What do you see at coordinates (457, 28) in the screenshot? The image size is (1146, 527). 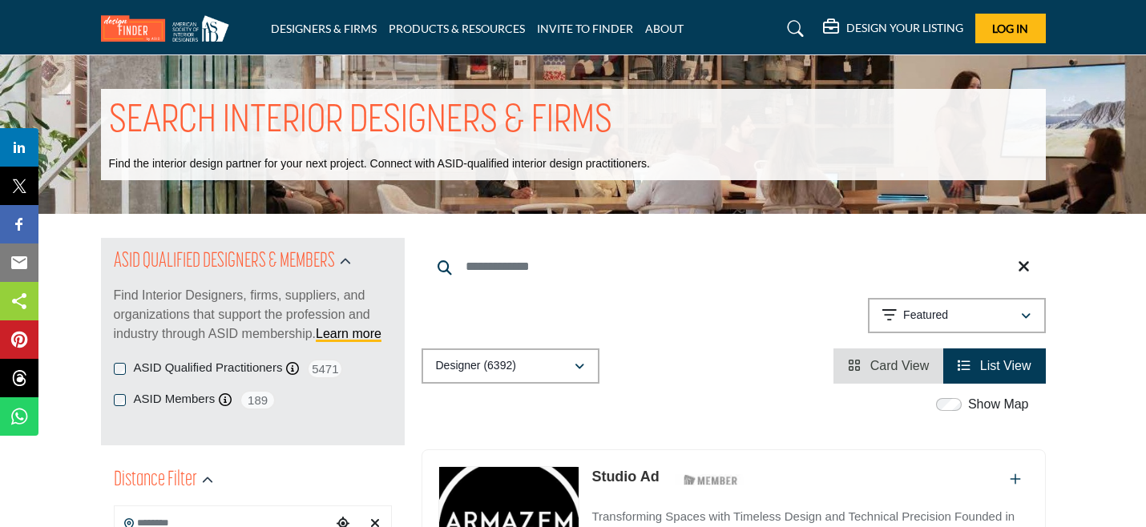 I see `a: PRODUCTS & RESOURCES` at bounding box center [457, 28].